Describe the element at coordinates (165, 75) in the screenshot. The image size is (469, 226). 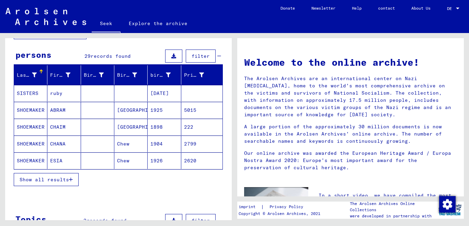
I see `div: birth date` at that location.